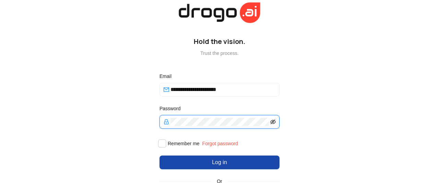 Image resolution: width=439 pixels, height=183 pixels. I want to click on p: Trust the process., so click(220, 53).